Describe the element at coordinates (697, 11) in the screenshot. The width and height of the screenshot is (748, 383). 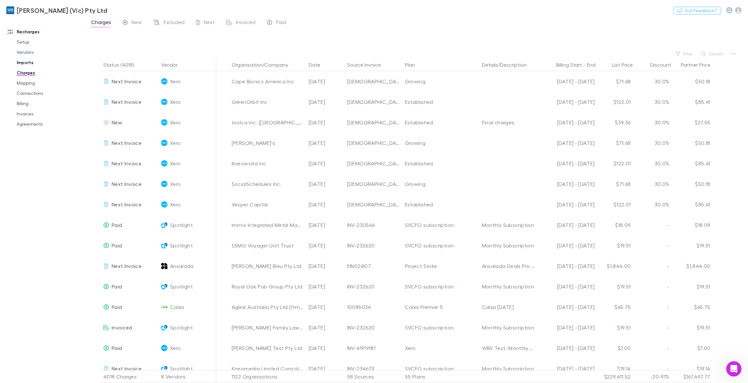
I see `button: Got Feedback?` at that location.